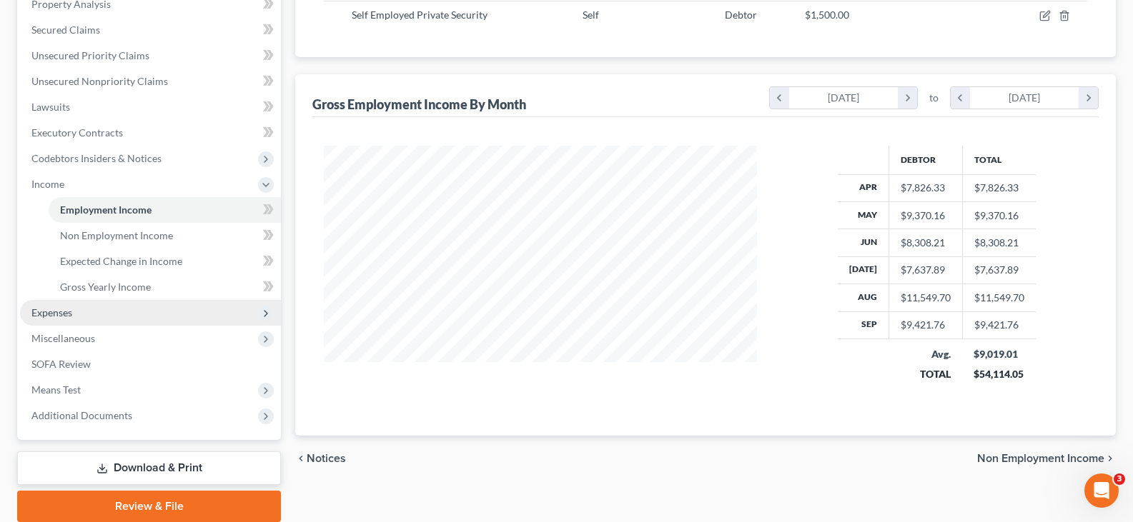  What do you see at coordinates (998, 160) in the screenshot?
I see `th: Total` at bounding box center [998, 160].